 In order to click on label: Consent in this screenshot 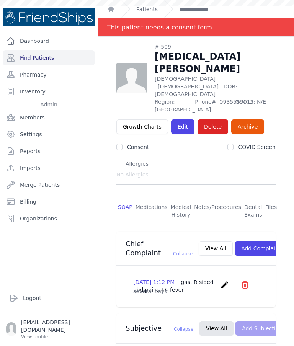, I will do `click(138, 147)`.